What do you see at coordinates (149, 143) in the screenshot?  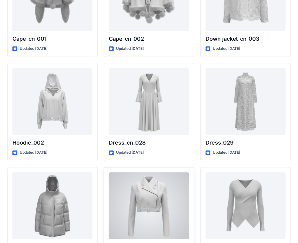 I see `p: Dress_cn_028` at bounding box center [149, 143].